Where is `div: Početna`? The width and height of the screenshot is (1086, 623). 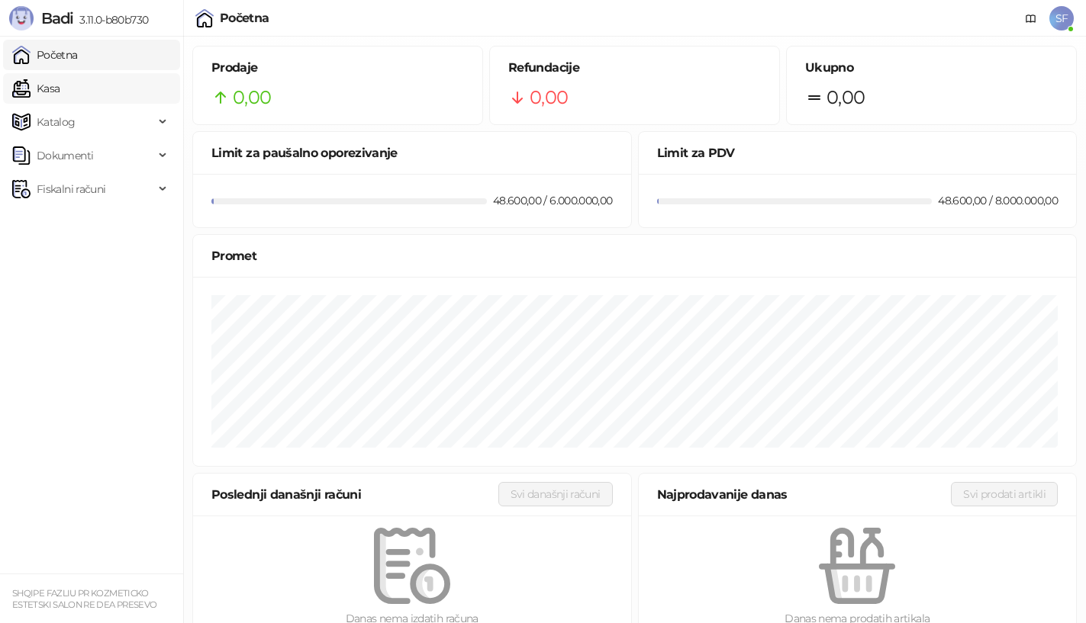 div: Početna is located at coordinates (244, 18).